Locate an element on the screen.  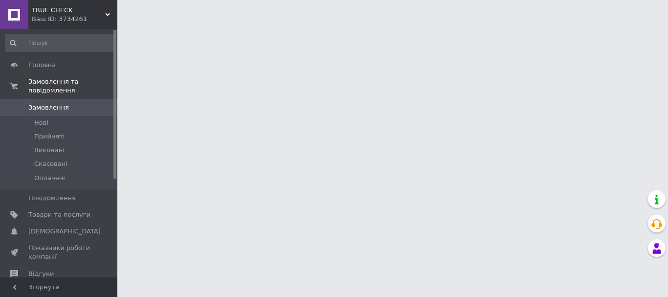
span: Показники роботи компанії is located at coordinates (59, 252).